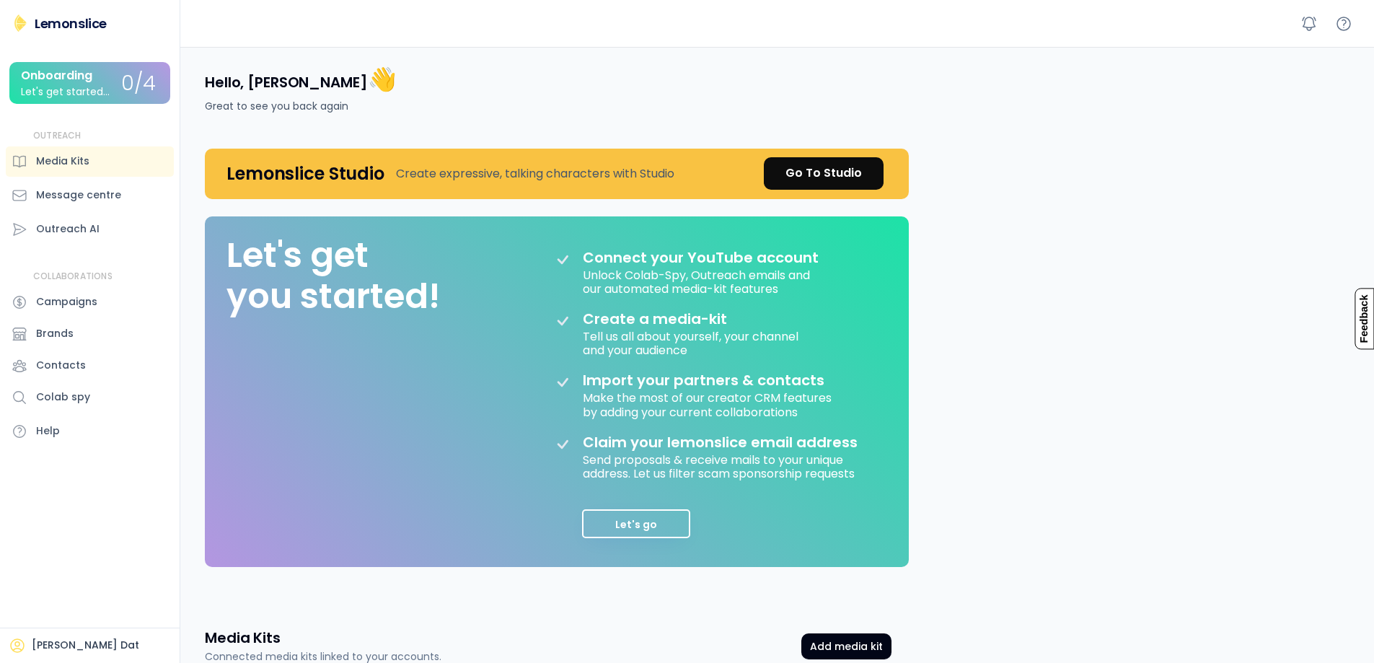  Describe the element at coordinates (20, 23) in the screenshot. I see `img: Lemonslice` at that location.